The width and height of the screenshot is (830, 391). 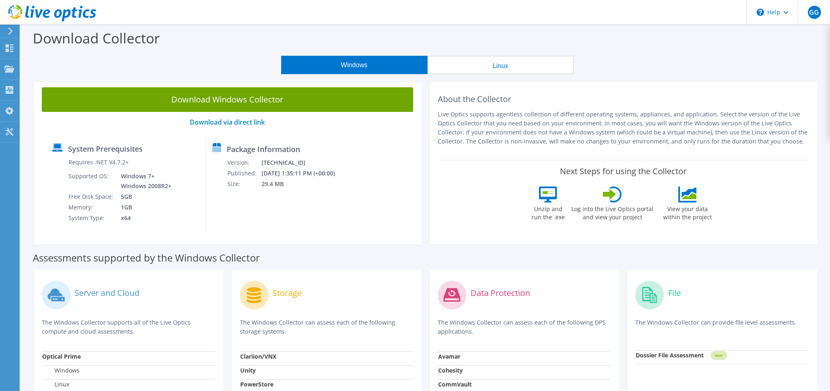 What do you see at coordinates (623, 128) in the screenshot?
I see `p: Live Optics supports agentless collection of different operating systems, appliances, and applica...` at bounding box center [623, 128].